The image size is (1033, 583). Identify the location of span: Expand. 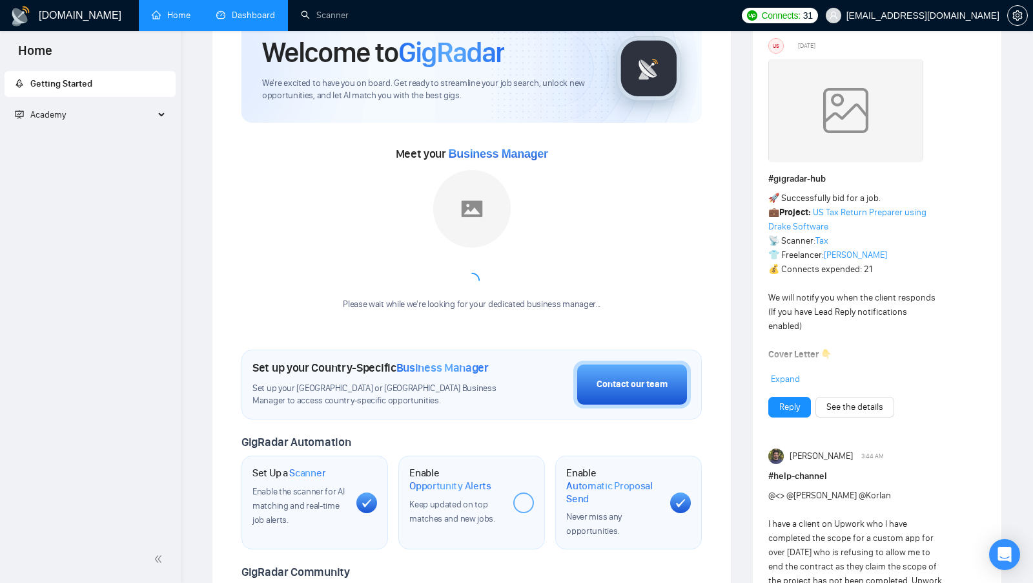
(785, 379).